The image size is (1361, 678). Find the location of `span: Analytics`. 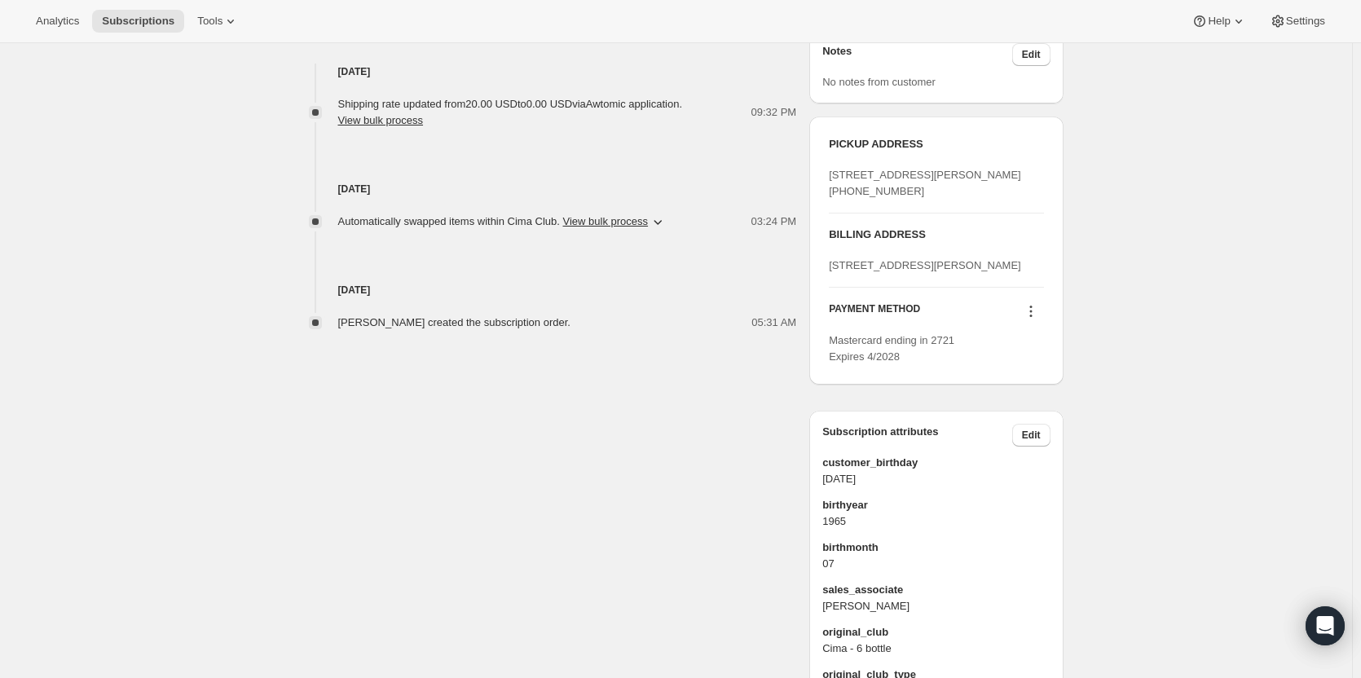

span: Analytics is located at coordinates (57, 21).